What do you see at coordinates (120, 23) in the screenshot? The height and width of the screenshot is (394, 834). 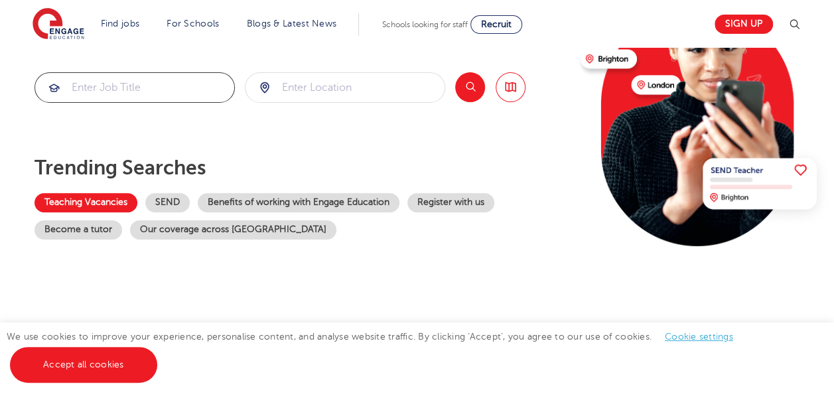 I see `a: Find jobs` at bounding box center [120, 23].